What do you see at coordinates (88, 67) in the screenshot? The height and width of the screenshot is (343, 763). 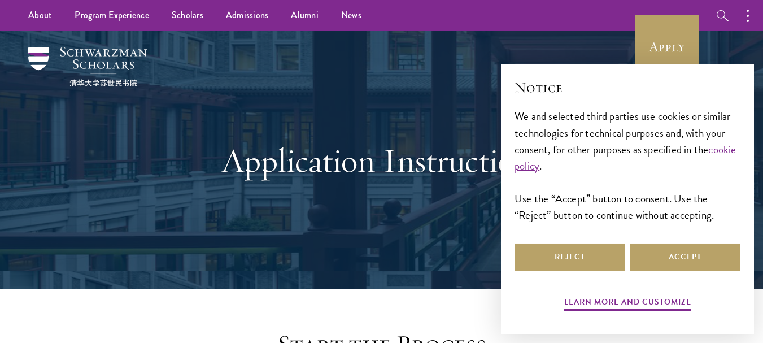 I see `img: Schwarzman Scholars` at bounding box center [88, 67].